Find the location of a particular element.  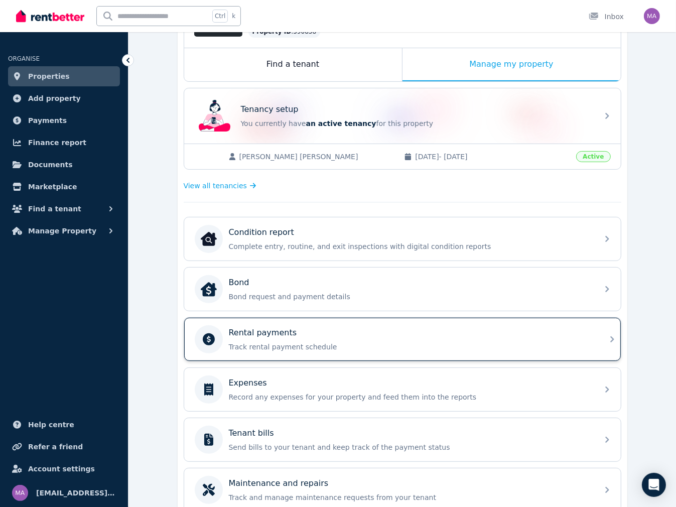

a: Documents is located at coordinates (64, 165).